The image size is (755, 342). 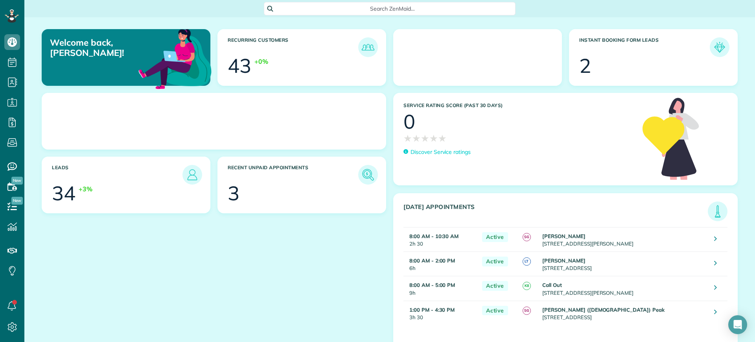 I want to click on div: Open Intercom Messenger, so click(x=737, y=324).